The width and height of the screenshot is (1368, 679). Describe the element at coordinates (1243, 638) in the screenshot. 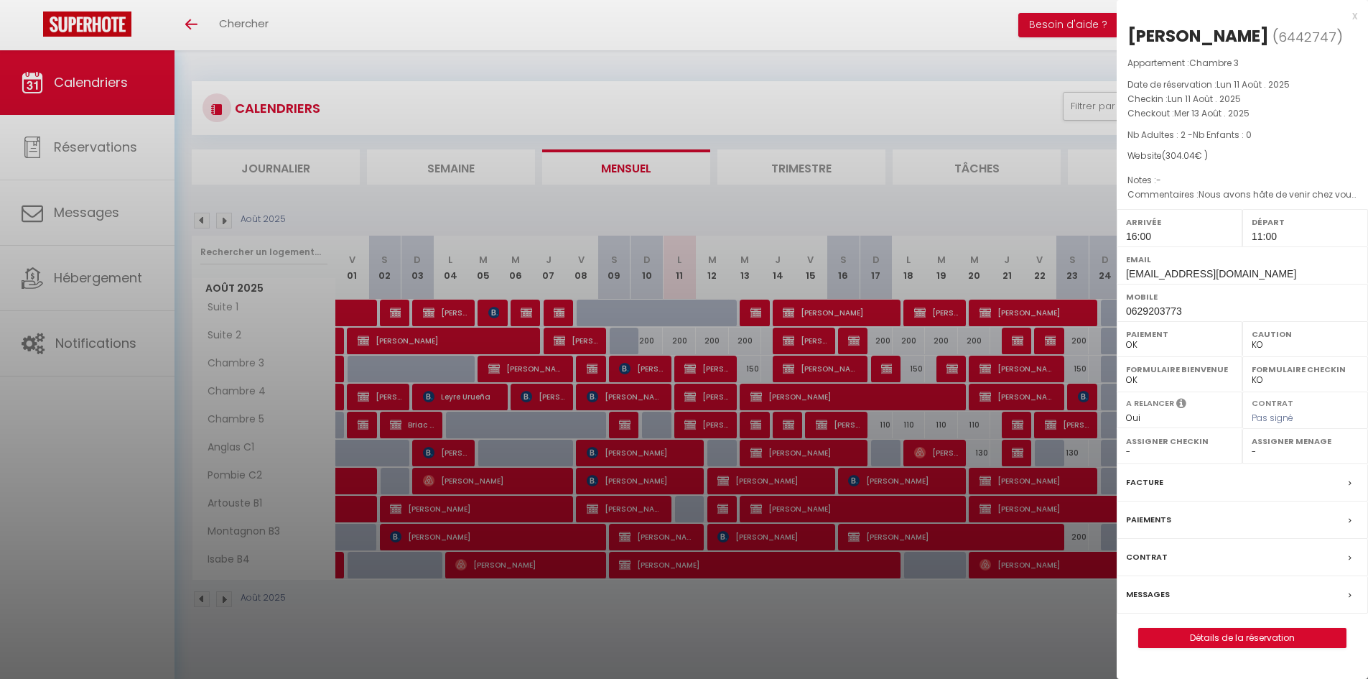

I see `a: Détails de la réservation` at that location.